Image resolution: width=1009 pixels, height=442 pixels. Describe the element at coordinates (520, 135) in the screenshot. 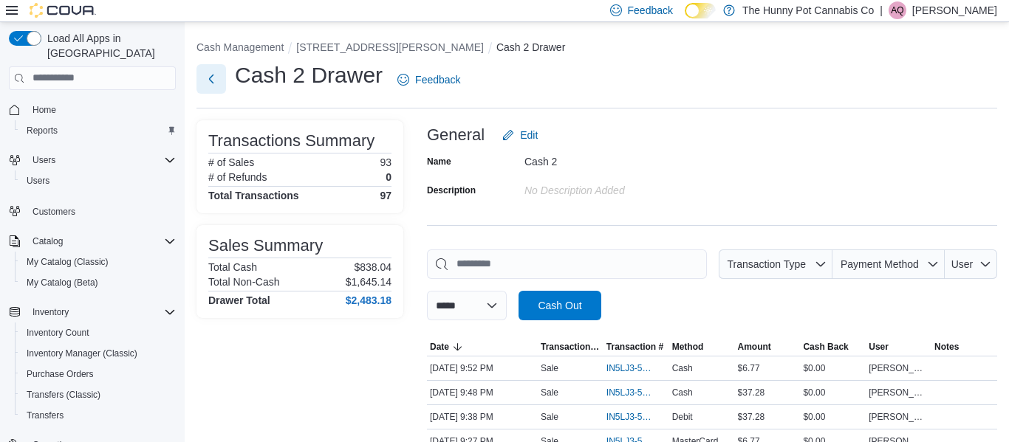

I see `button: Edit` at that location.